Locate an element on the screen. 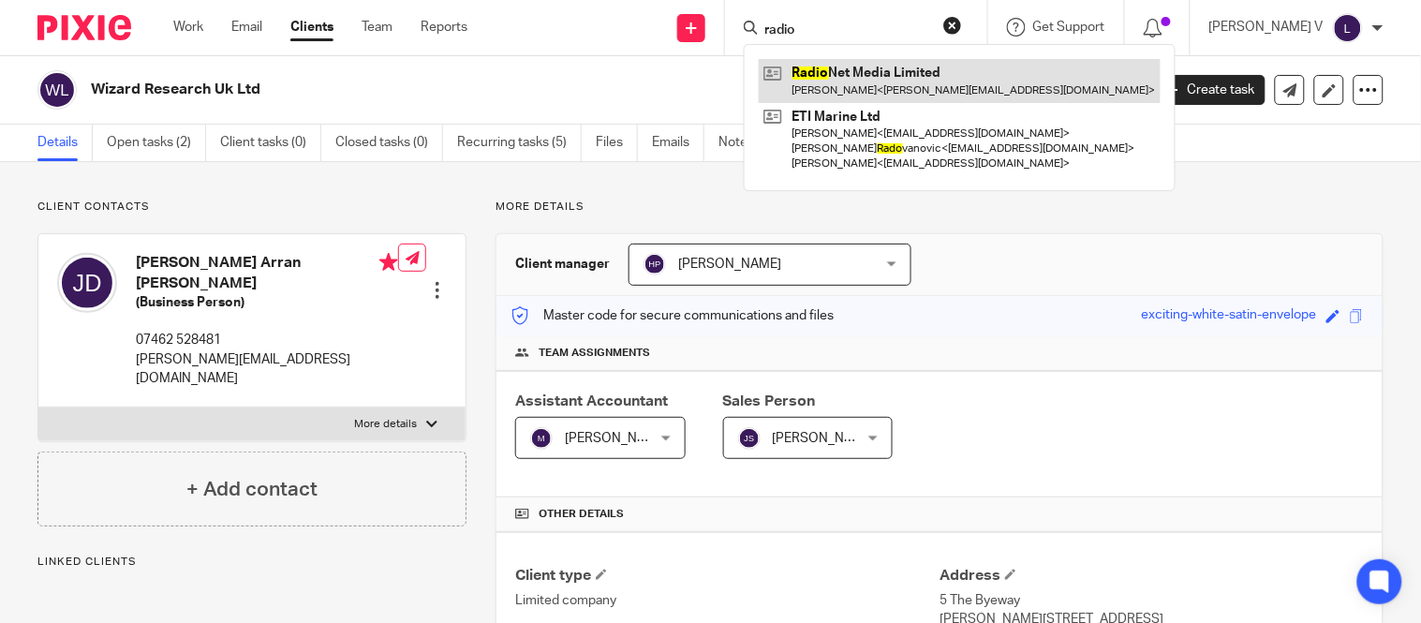 The height and width of the screenshot is (623, 1421). a: Team is located at coordinates (377, 27).